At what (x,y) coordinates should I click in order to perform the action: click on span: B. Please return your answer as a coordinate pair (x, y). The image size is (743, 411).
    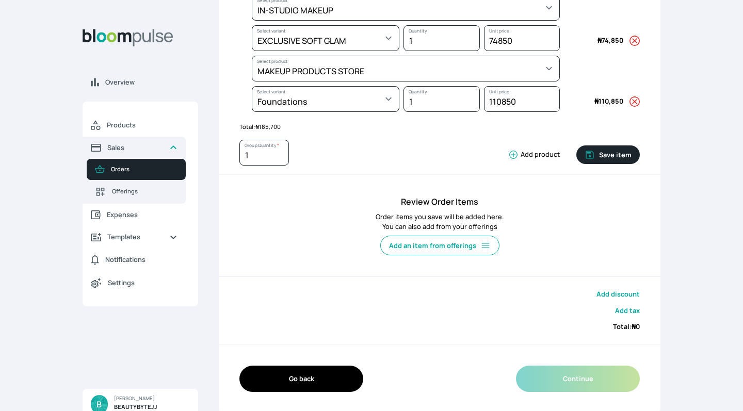
    Looking at the image, I should click on (99, 405).